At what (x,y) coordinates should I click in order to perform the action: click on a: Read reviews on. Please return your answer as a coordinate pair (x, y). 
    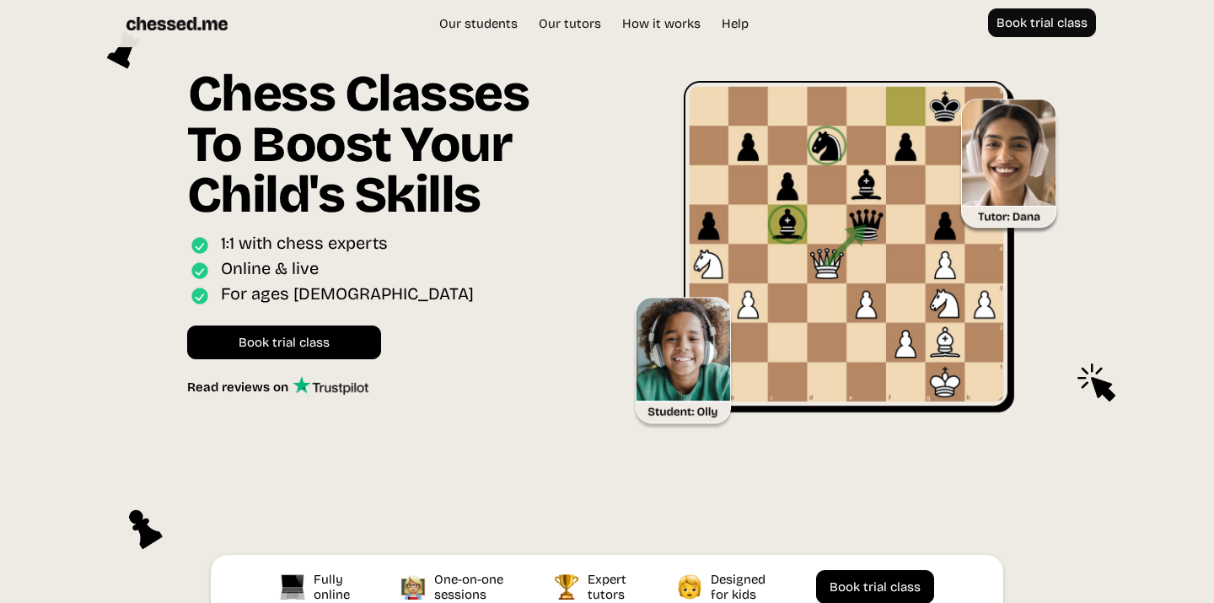
    Looking at the image, I should click on (277, 385).